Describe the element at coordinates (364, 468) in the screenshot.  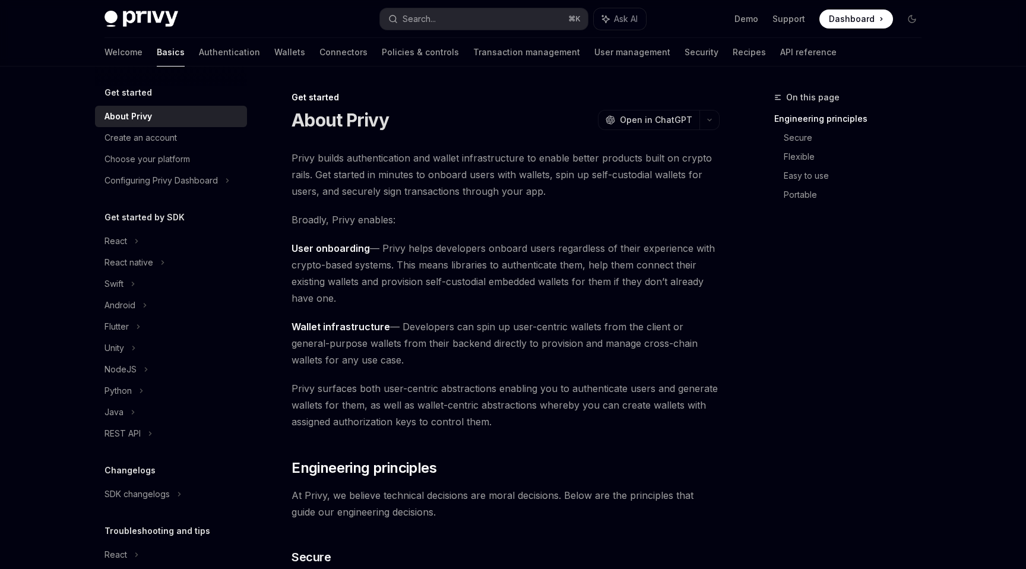
I see `span: Engineering principles` at that location.